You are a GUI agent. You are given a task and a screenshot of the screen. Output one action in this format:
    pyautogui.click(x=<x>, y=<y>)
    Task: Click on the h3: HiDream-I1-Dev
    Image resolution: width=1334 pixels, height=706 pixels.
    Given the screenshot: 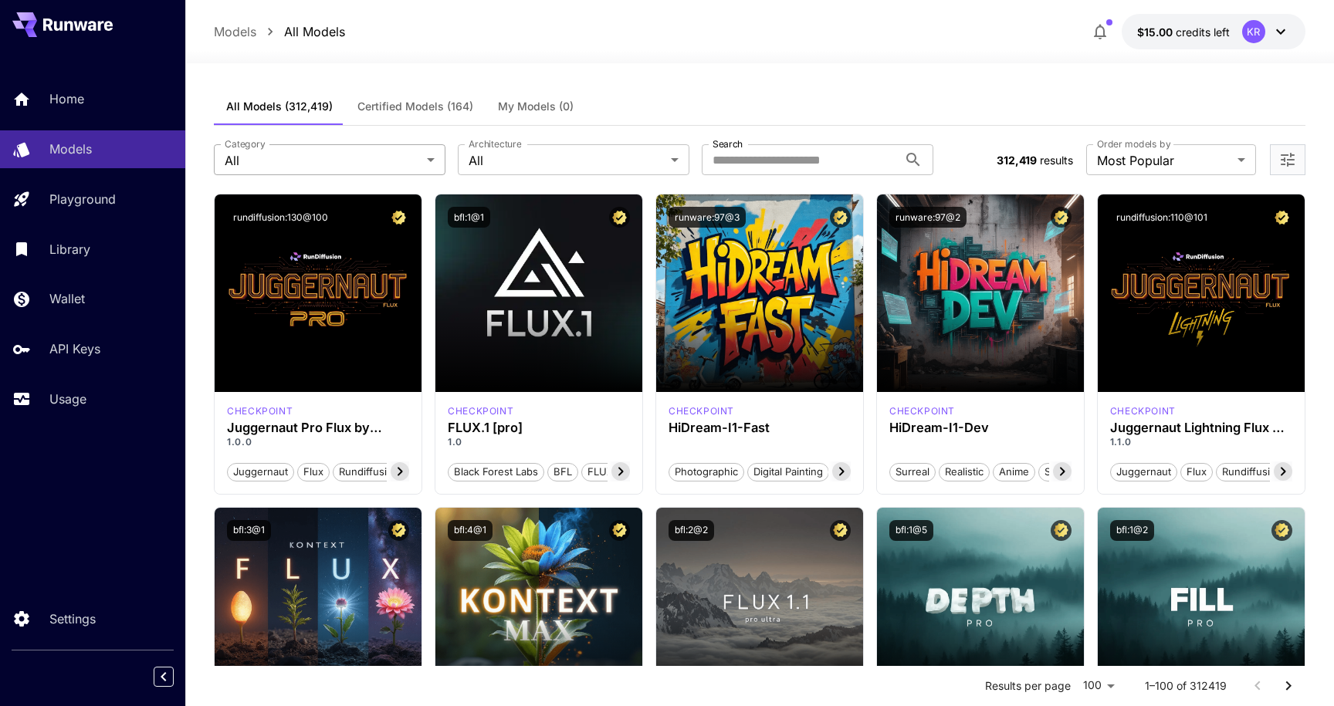 What is the action you would take?
    pyautogui.click(x=980, y=428)
    